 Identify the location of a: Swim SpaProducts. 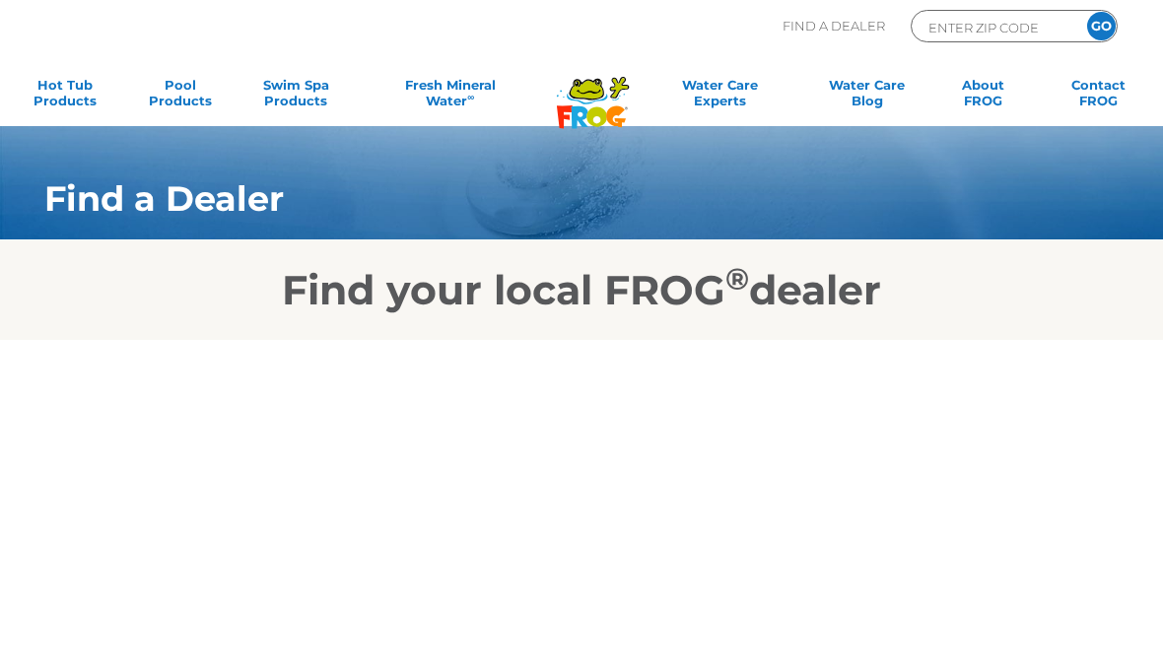
(296, 97).